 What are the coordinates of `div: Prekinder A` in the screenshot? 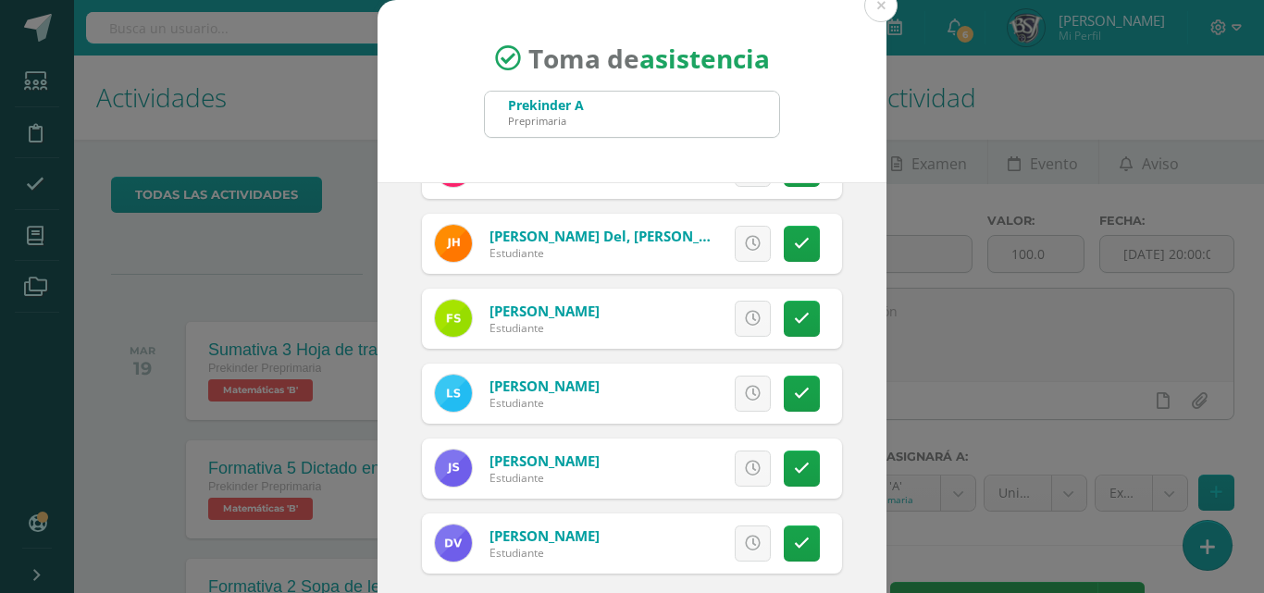 It's located at (546, 105).